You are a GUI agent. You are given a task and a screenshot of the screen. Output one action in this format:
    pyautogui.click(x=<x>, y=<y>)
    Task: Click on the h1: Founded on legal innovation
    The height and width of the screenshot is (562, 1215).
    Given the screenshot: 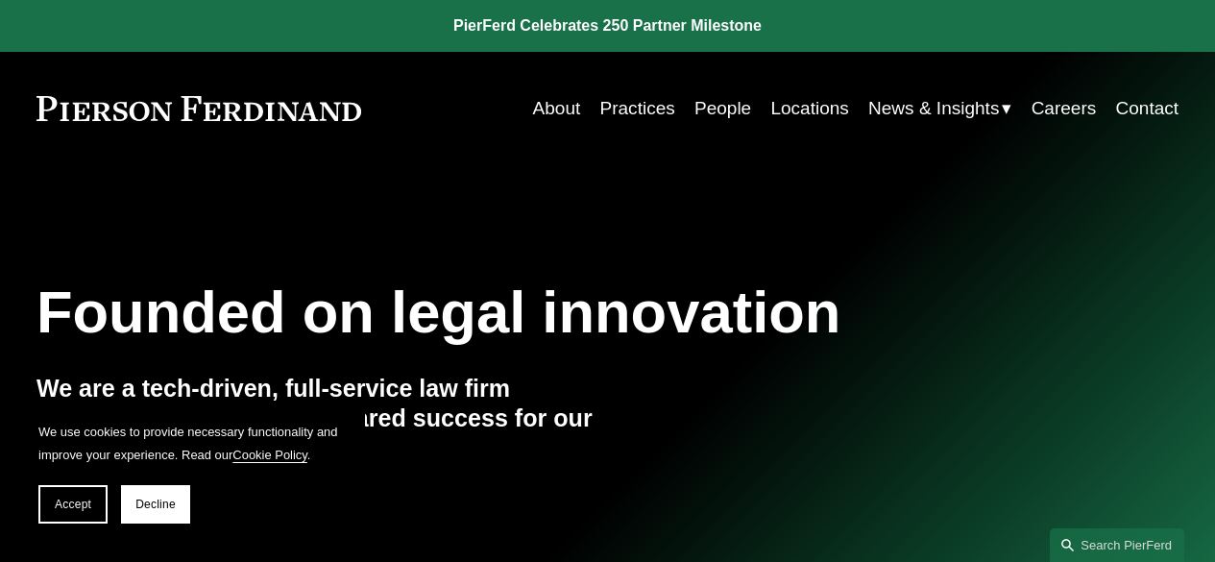 What is the action you would take?
    pyautogui.click(x=512, y=312)
    